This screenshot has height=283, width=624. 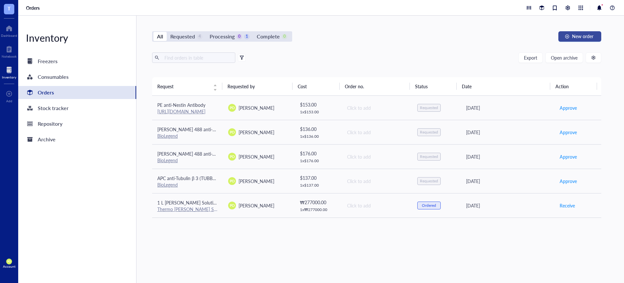 I want to click on span: T, so click(x=9, y=8).